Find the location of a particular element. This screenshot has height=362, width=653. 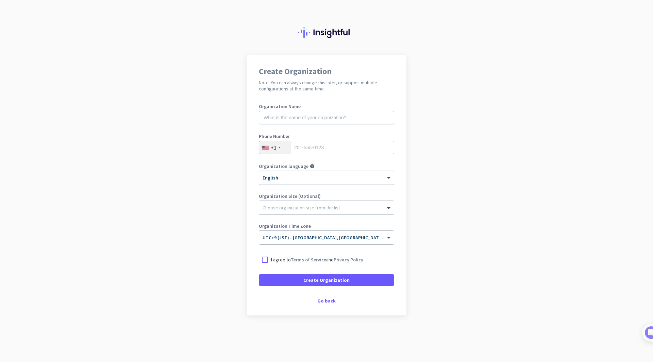

input: 201-555-0123 is located at coordinates (327, 148).